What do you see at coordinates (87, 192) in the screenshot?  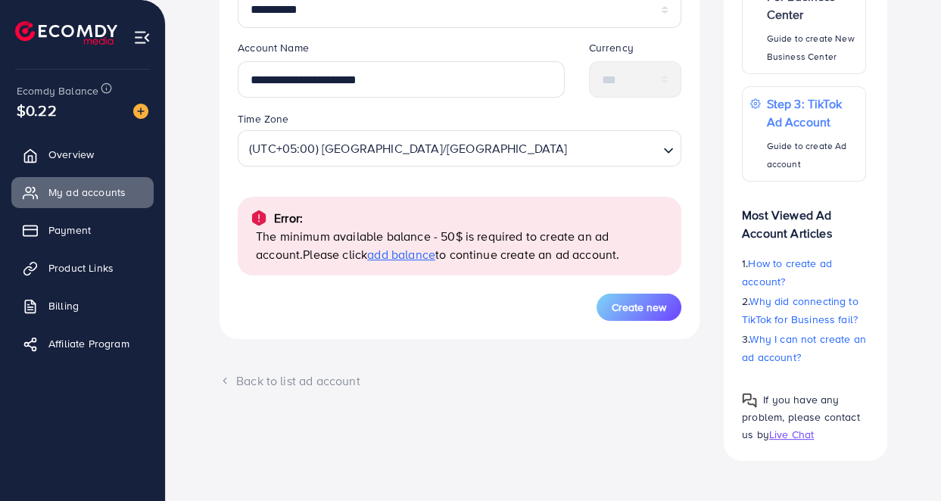 I see `span: My ad accounts` at bounding box center [87, 192].